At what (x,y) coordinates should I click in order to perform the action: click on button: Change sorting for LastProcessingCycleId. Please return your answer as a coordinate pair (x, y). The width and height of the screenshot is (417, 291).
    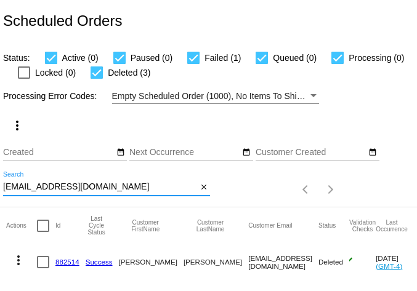
    Looking at the image, I should click on (97, 225).